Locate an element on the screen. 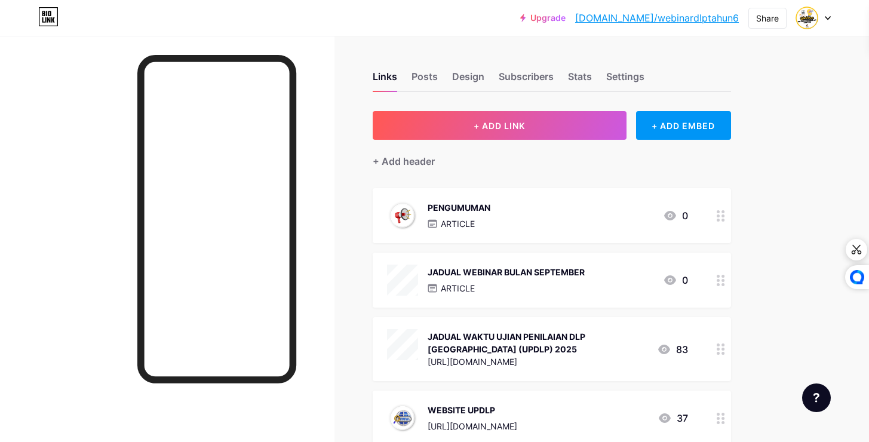 Image resolution: width=869 pixels, height=442 pixels. div: WEBSITE UPDLP is located at coordinates (472, 410).